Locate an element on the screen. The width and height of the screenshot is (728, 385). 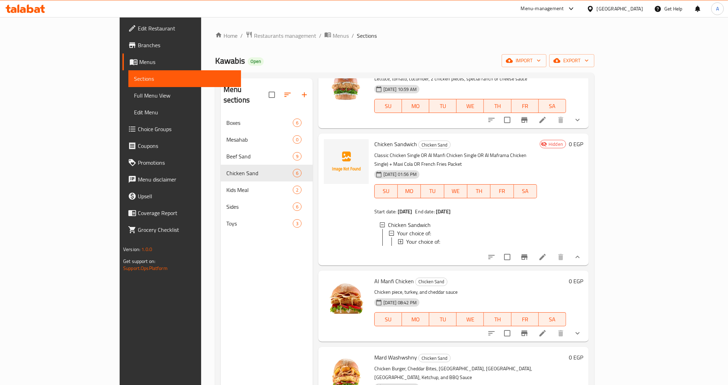
a: Restaurants management is located at coordinates (281, 36).